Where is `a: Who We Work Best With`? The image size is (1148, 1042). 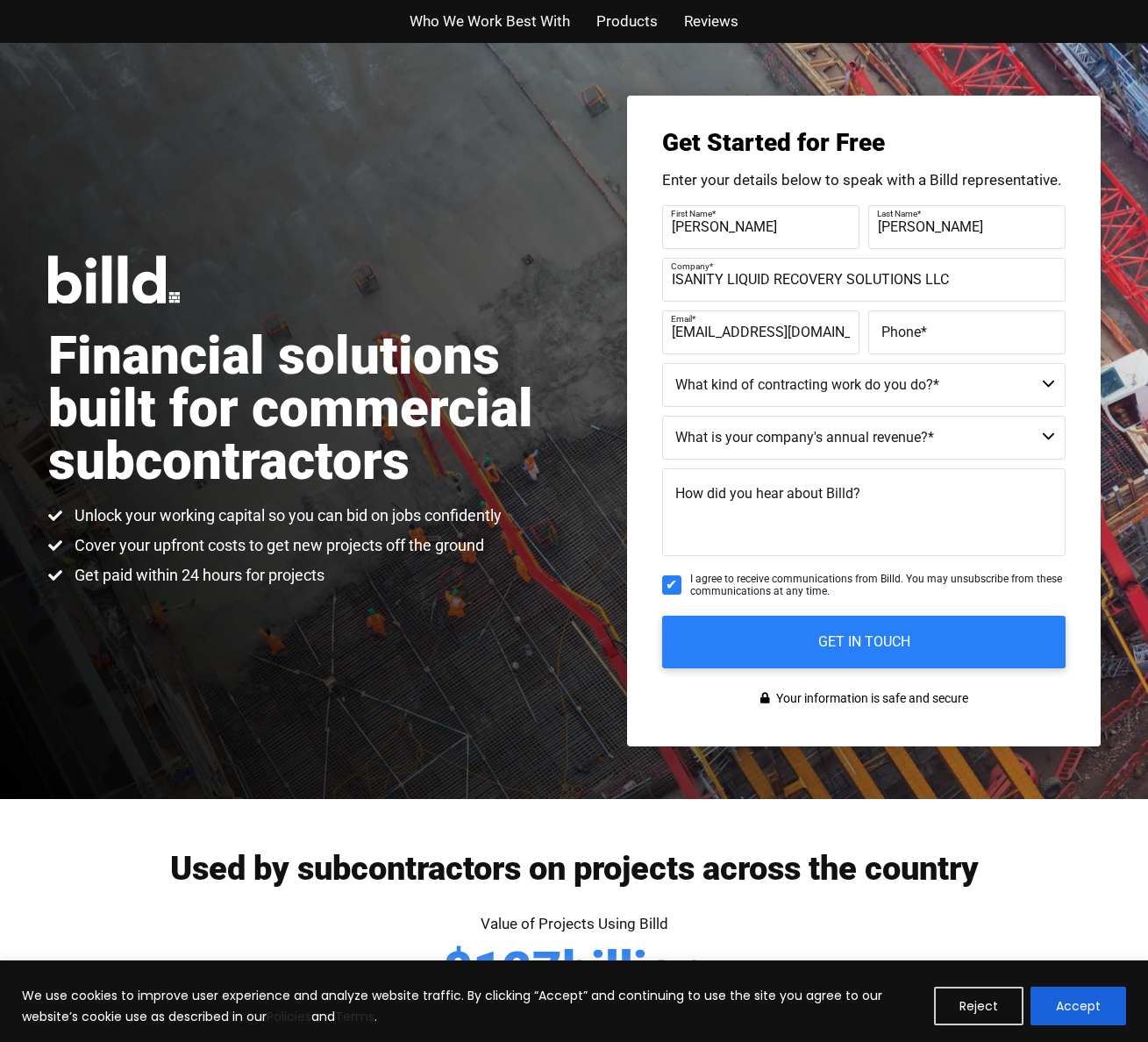 a: Who We Work Best With is located at coordinates (490, 21).